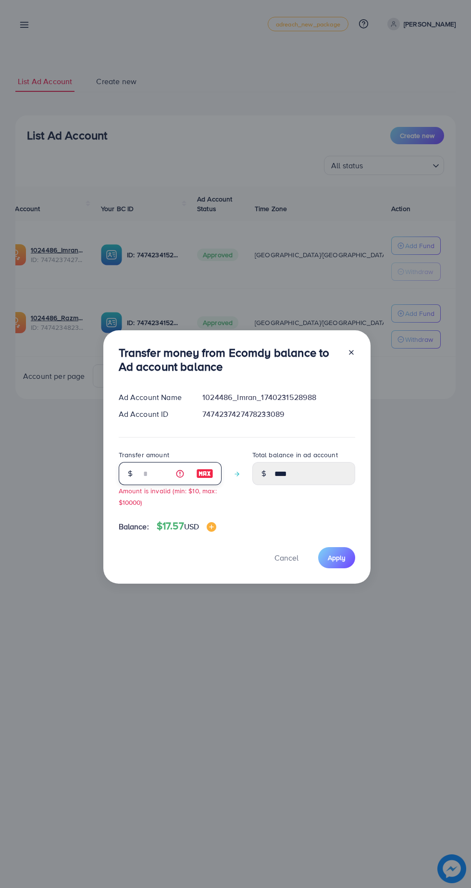  I want to click on span: USD, so click(191, 526).